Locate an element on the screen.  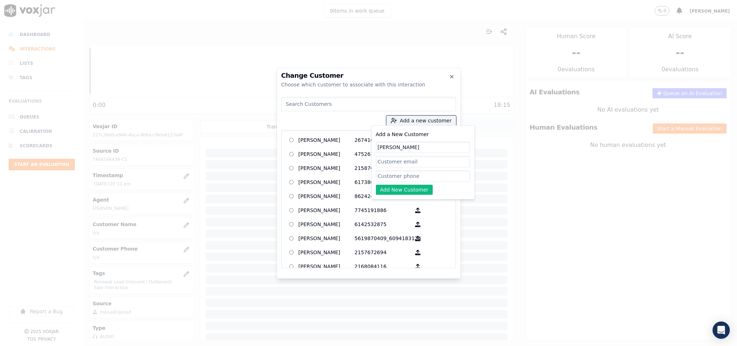
div: Open Intercom Messenger is located at coordinates (721, 330).